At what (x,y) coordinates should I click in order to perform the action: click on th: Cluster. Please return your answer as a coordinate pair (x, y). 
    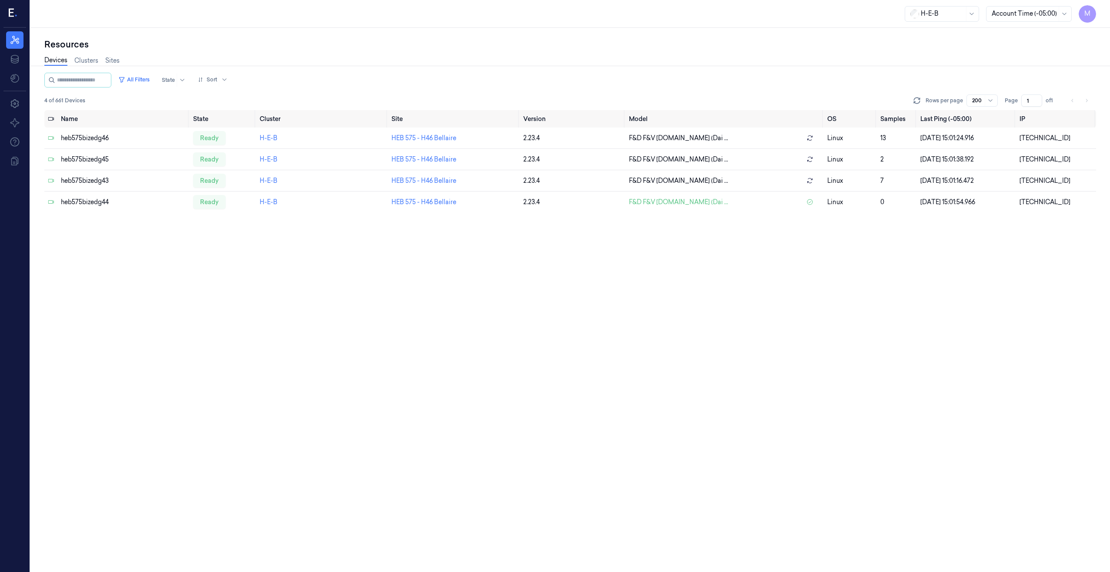
    Looking at the image, I should click on (322, 119).